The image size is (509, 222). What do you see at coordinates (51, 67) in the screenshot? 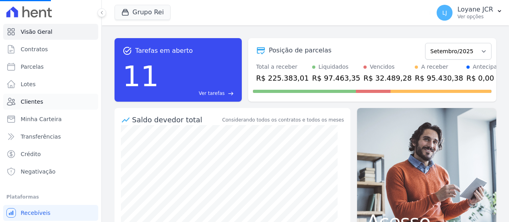
I see `a: Parcelas` at bounding box center [51, 67].